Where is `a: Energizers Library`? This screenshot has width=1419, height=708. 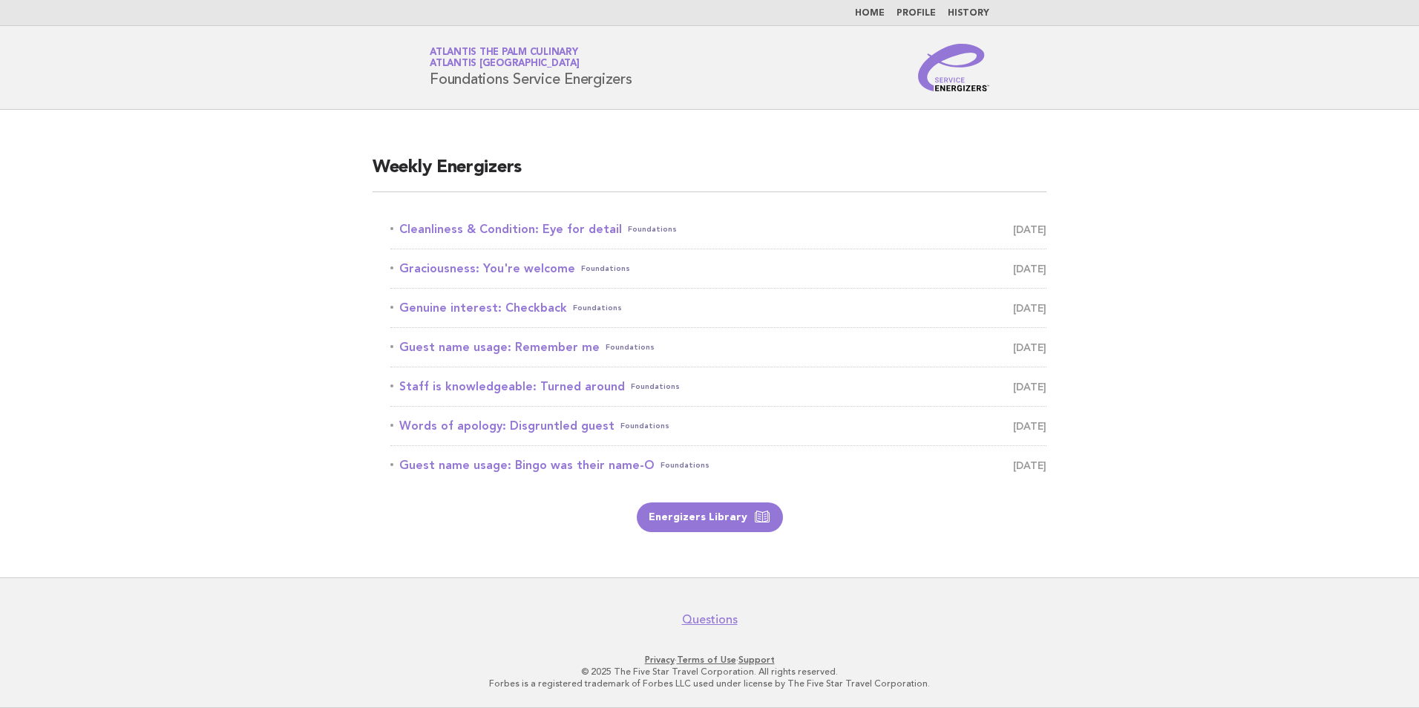 a: Energizers Library is located at coordinates (710, 517).